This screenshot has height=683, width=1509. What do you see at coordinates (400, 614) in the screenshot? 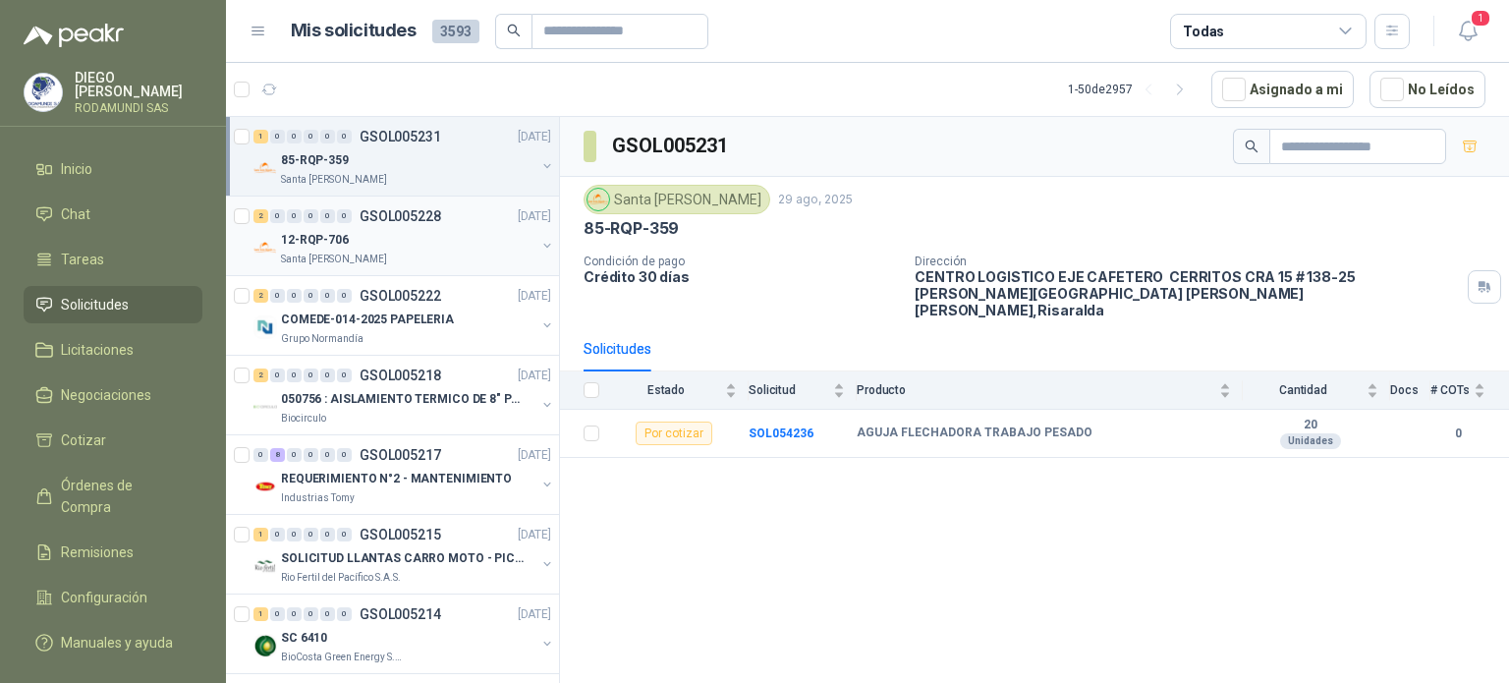
I see `p: GSOL005214` at bounding box center [400, 614].